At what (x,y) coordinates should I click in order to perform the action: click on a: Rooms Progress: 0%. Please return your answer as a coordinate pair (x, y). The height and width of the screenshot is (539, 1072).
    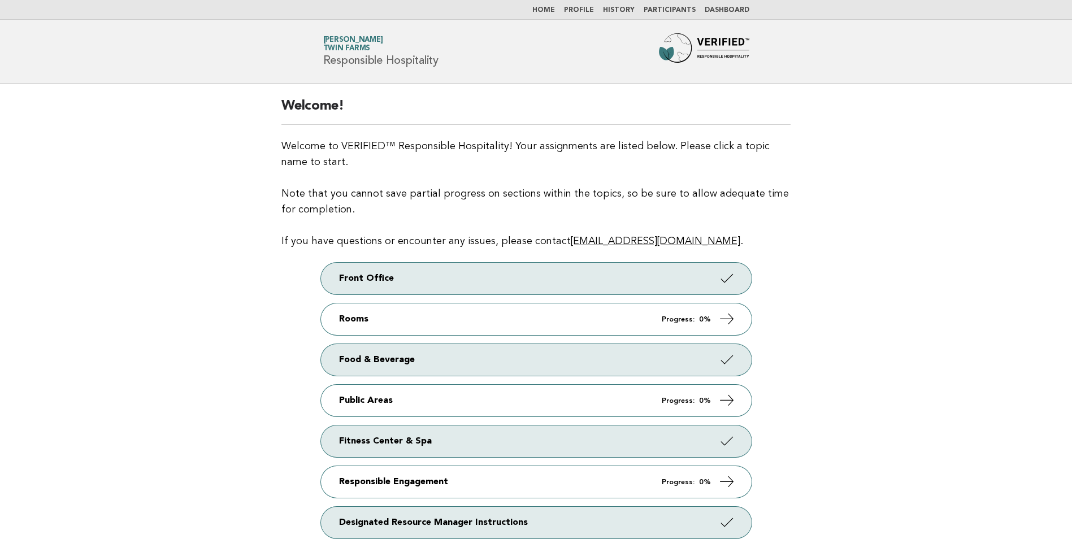
    Looking at the image, I should click on (536, 319).